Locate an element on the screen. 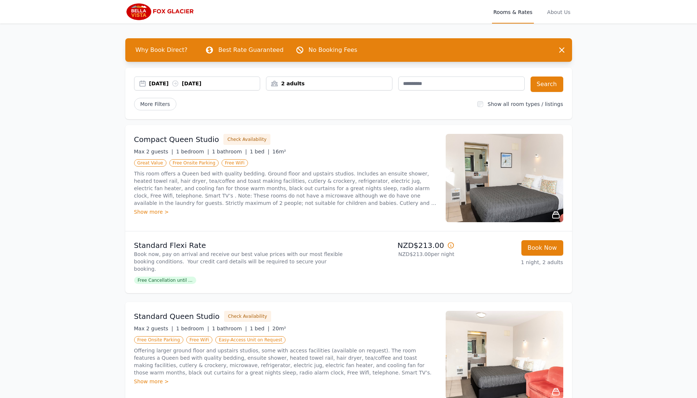 This screenshot has height=398, width=697. h3: Compact Queen Studio is located at coordinates (177, 139).